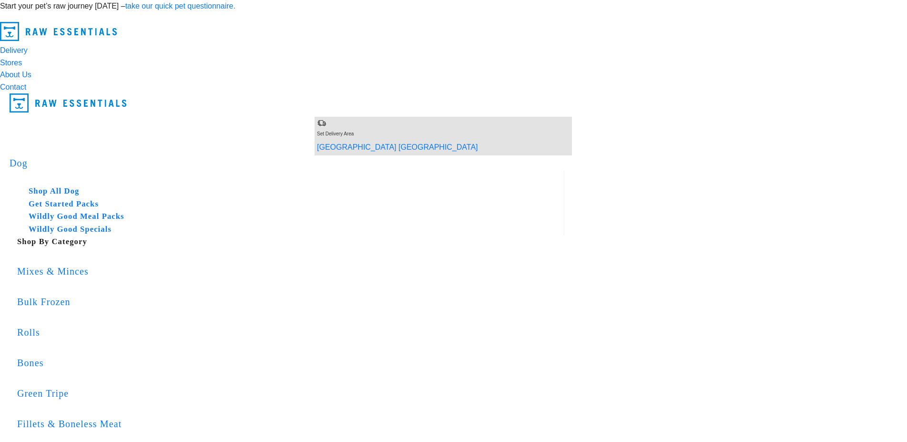  What do you see at coordinates (291, 302) in the screenshot?
I see `a: Bulk Frozen` at bounding box center [291, 302].